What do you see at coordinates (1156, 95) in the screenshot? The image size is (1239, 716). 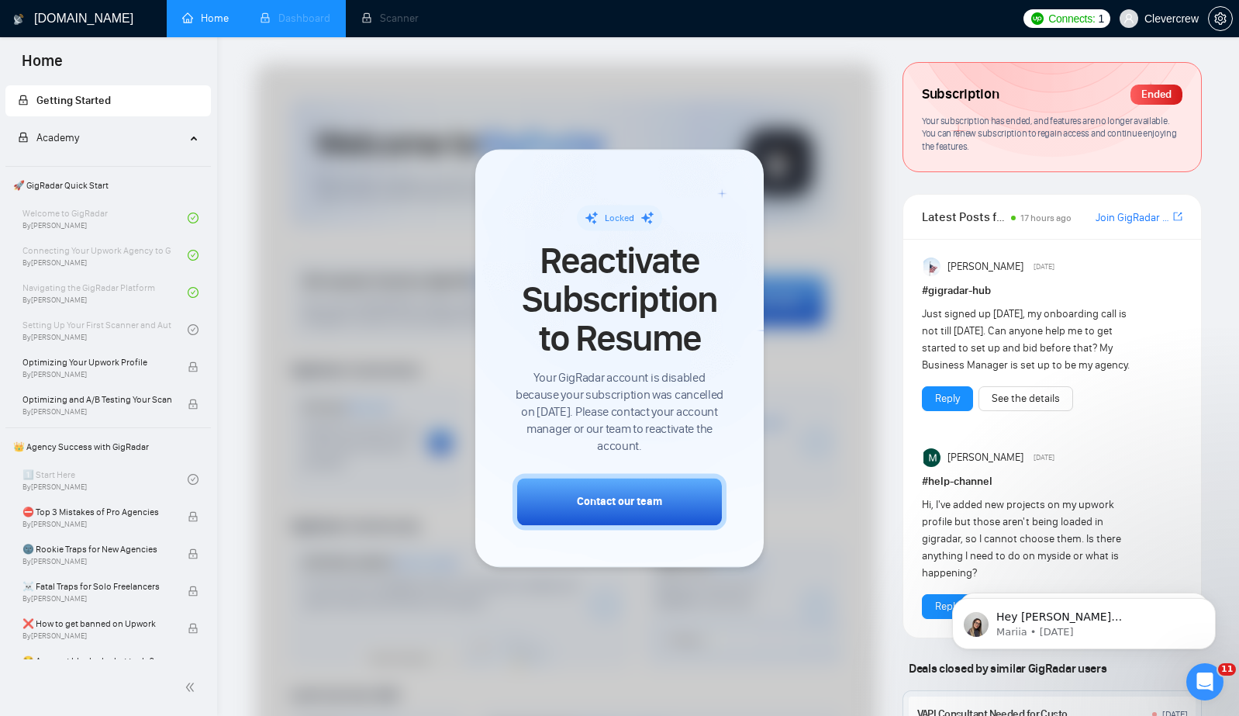 I see `div: Ended` at bounding box center [1156, 95].